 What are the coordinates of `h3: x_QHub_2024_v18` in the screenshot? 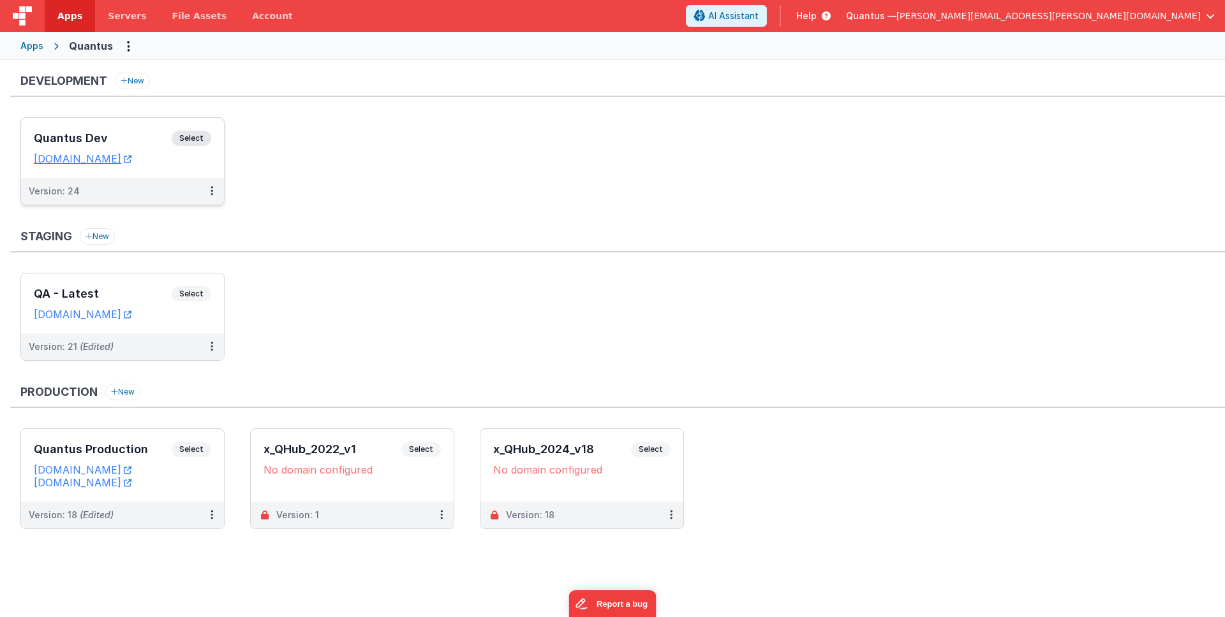 It's located at (562, 450).